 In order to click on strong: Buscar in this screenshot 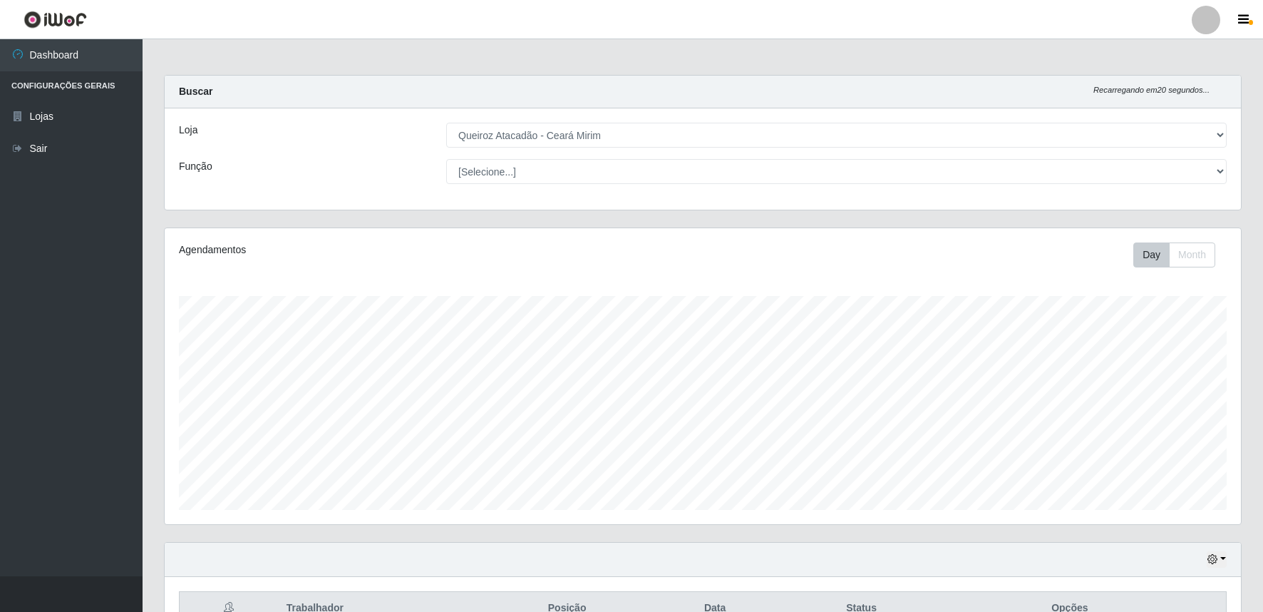, I will do `click(195, 91)`.